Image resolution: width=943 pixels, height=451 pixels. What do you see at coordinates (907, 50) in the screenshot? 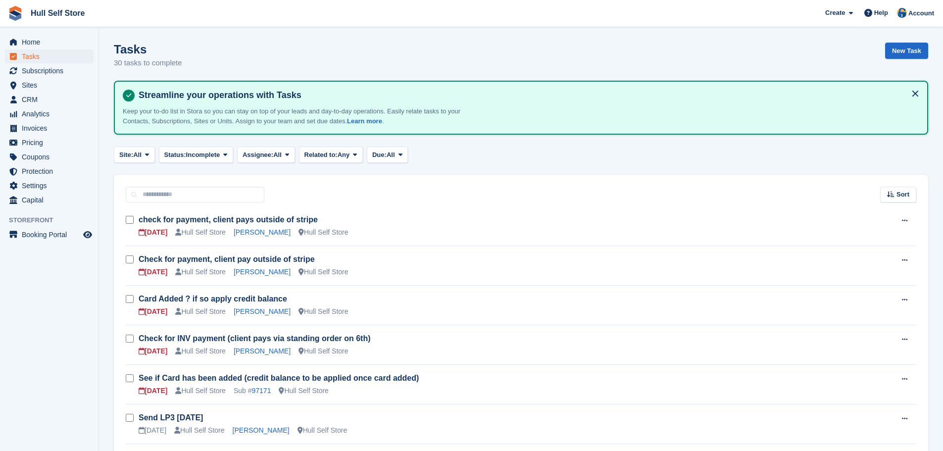
I see `a: New Task` at bounding box center [907, 50].